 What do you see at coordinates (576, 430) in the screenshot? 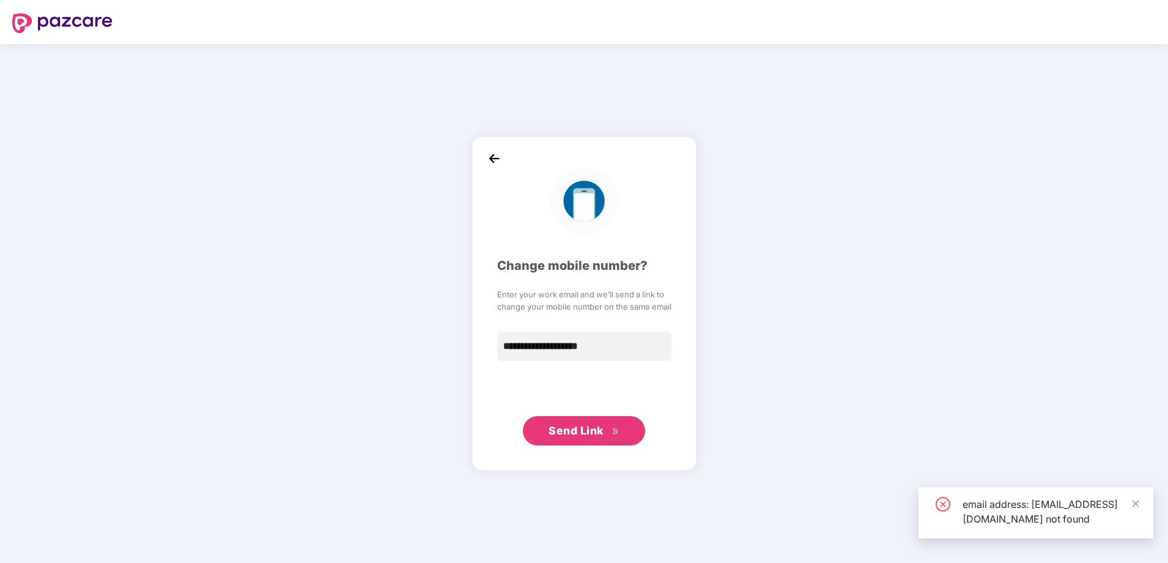
I see `span: Send Link` at bounding box center [576, 430].